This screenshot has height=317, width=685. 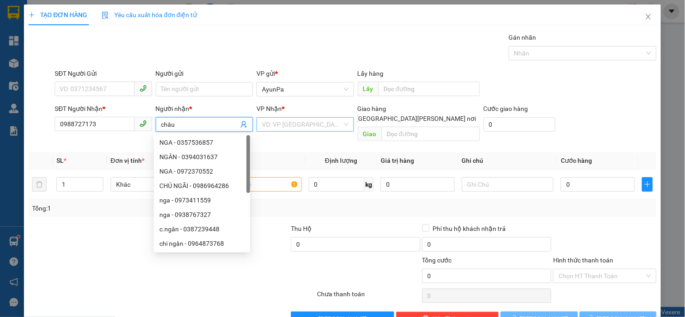 What do you see at coordinates (103, 109) in the screenshot?
I see `div: SĐT Người Nhận` at bounding box center [103, 109].